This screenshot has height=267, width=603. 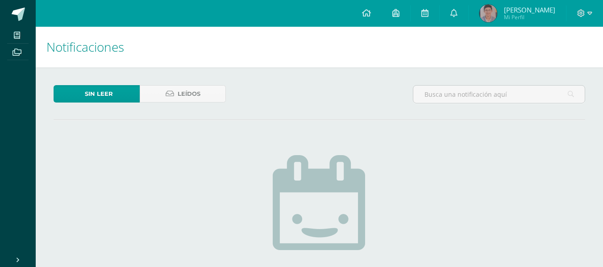 I want to click on input: Busca una notificación aquí, so click(x=499, y=94).